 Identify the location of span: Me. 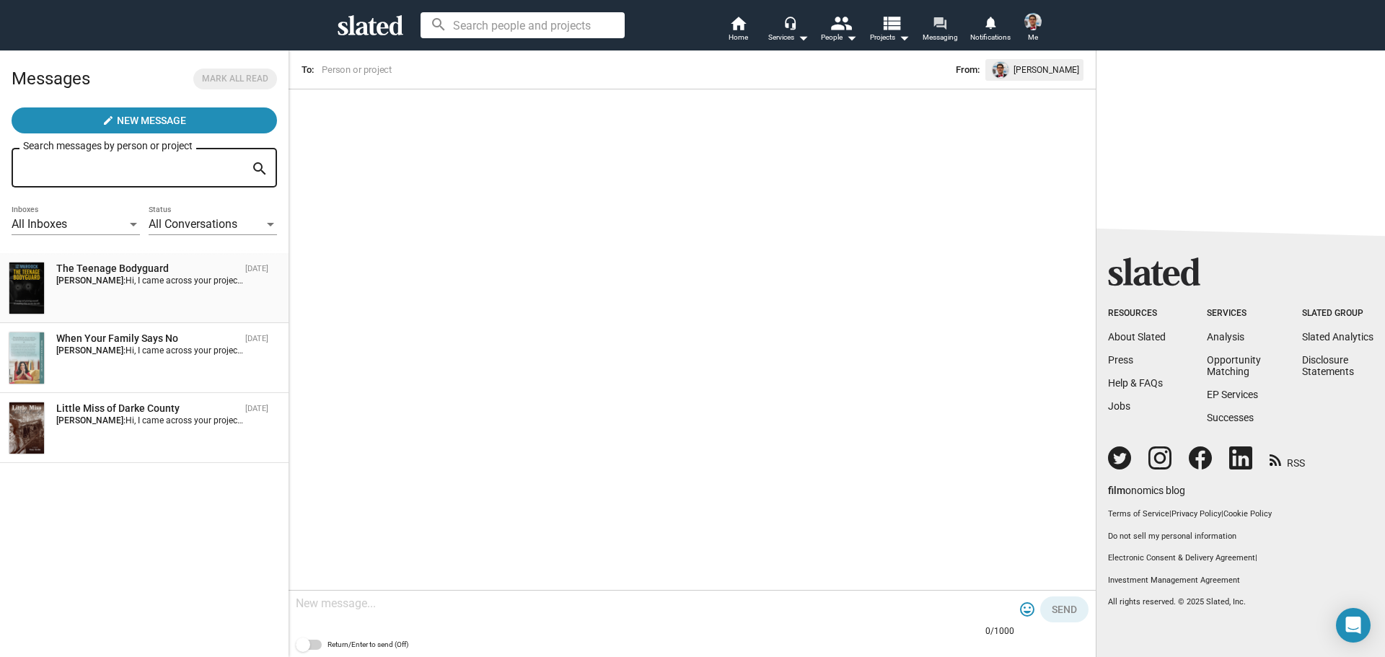
(1033, 38).